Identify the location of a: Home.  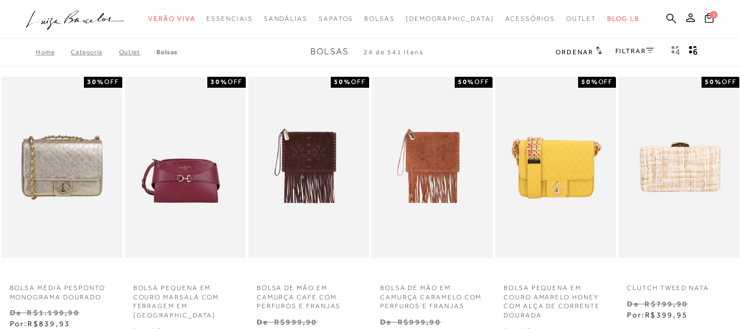
(53, 52).